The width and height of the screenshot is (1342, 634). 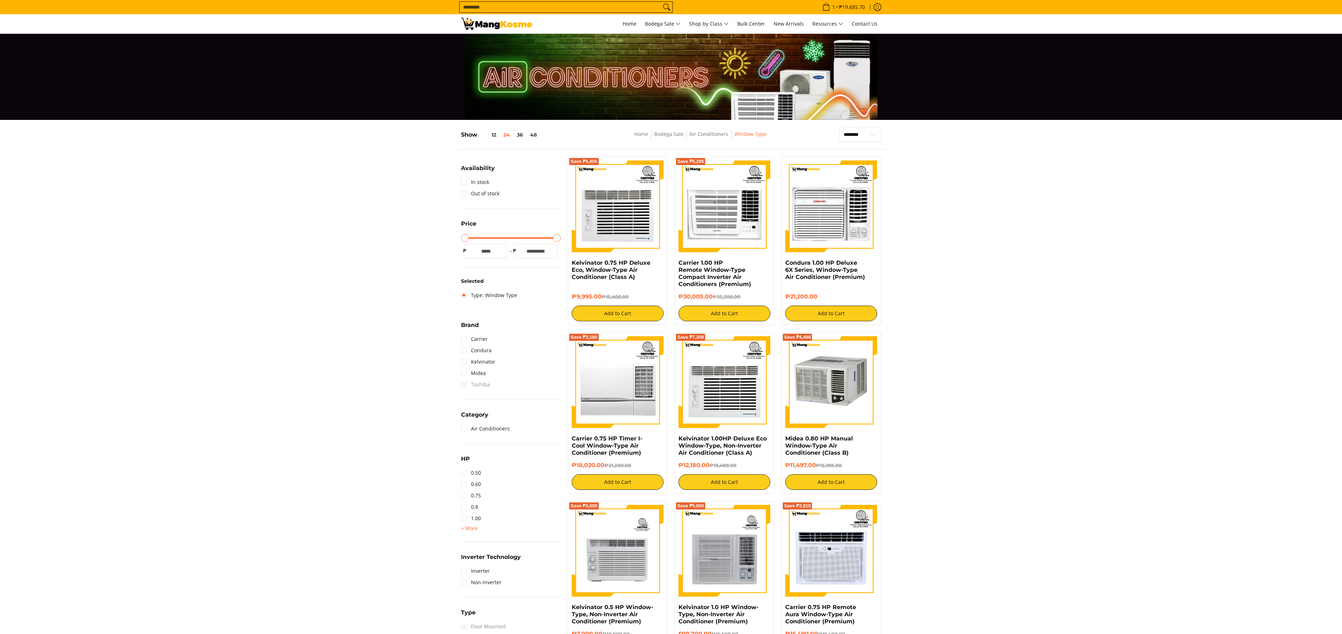 What do you see at coordinates (611, 270) in the screenshot?
I see `a: Kelvinator 0.75 HP Deluxe Eco, Window-Type Air Conditioner (Class A)` at bounding box center [611, 270].